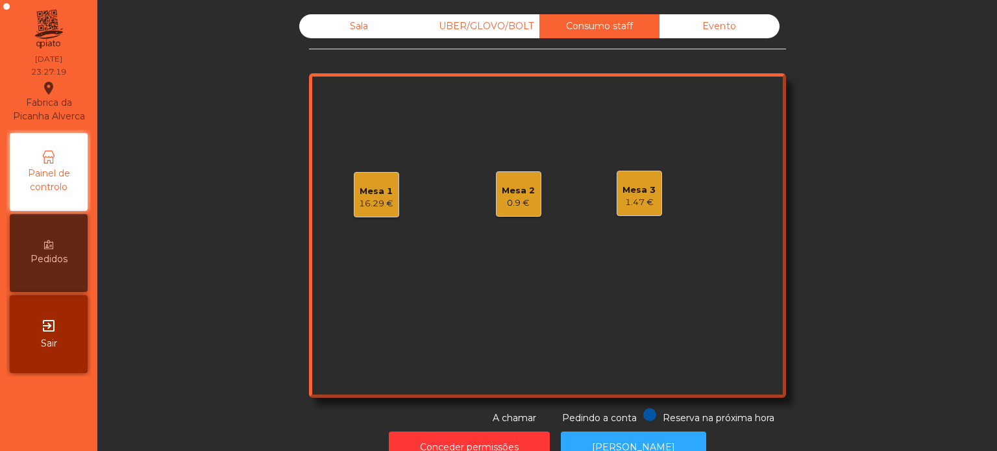 The width and height of the screenshot is (997, 451). I want to click on div: 16.29 €, so click(376, 204).